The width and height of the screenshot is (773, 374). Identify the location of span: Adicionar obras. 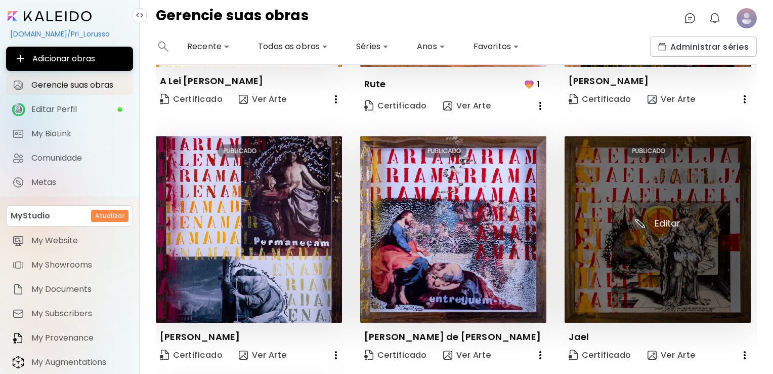
(69, 59).